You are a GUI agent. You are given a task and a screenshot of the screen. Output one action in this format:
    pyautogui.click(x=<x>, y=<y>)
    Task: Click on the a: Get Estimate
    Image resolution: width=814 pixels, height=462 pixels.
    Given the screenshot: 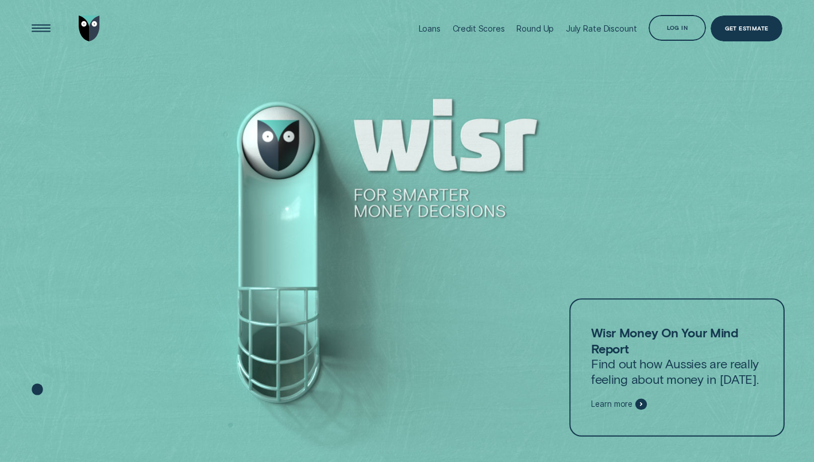 What is the action you would take?
    pyautogui.click(x=746, y=28)
    